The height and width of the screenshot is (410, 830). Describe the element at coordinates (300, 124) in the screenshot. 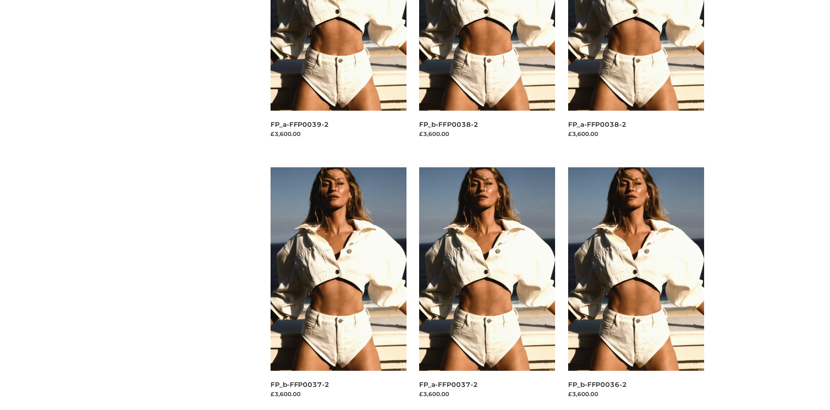

I see `a: FP_a-FFP0039-2` at that location.